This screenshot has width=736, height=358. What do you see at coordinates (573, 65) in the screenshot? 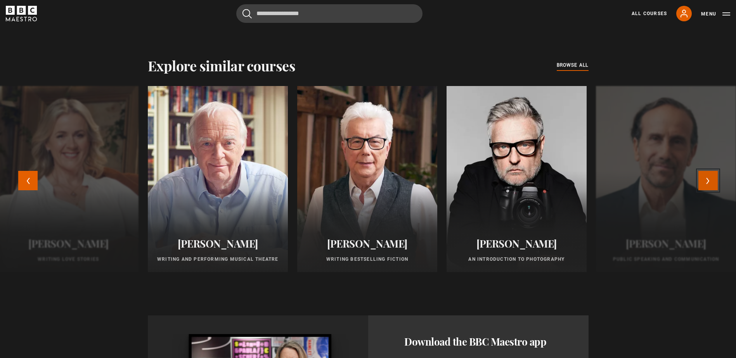
I see `span: browse all` at bounding box center [573, 65].